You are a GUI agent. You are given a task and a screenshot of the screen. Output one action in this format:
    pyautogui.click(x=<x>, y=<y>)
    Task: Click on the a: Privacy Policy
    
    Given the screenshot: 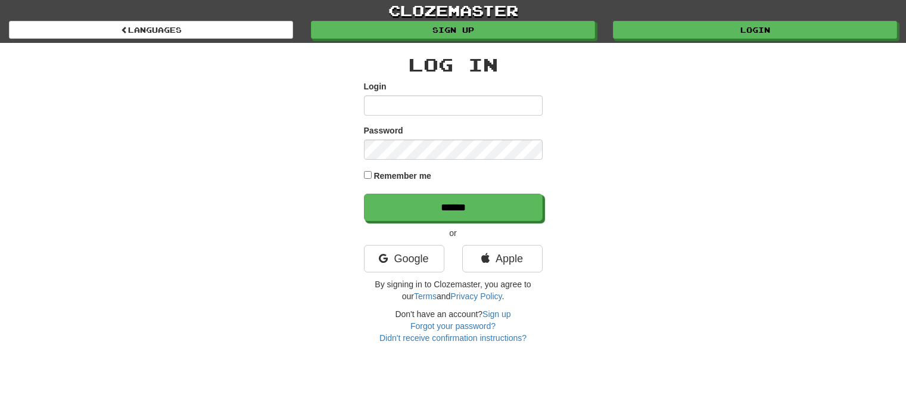 What is the action you would take?
    pyautogui.click(x=476, y=296)
    